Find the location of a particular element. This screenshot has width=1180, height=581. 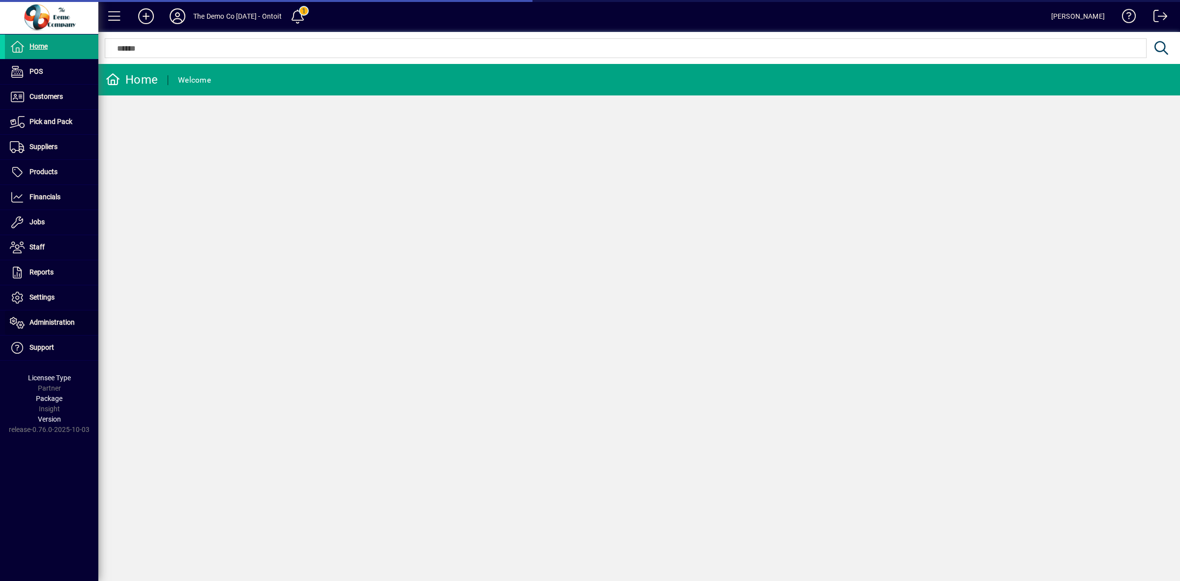

span: Licensee Type is located at coordinates (49, 378).